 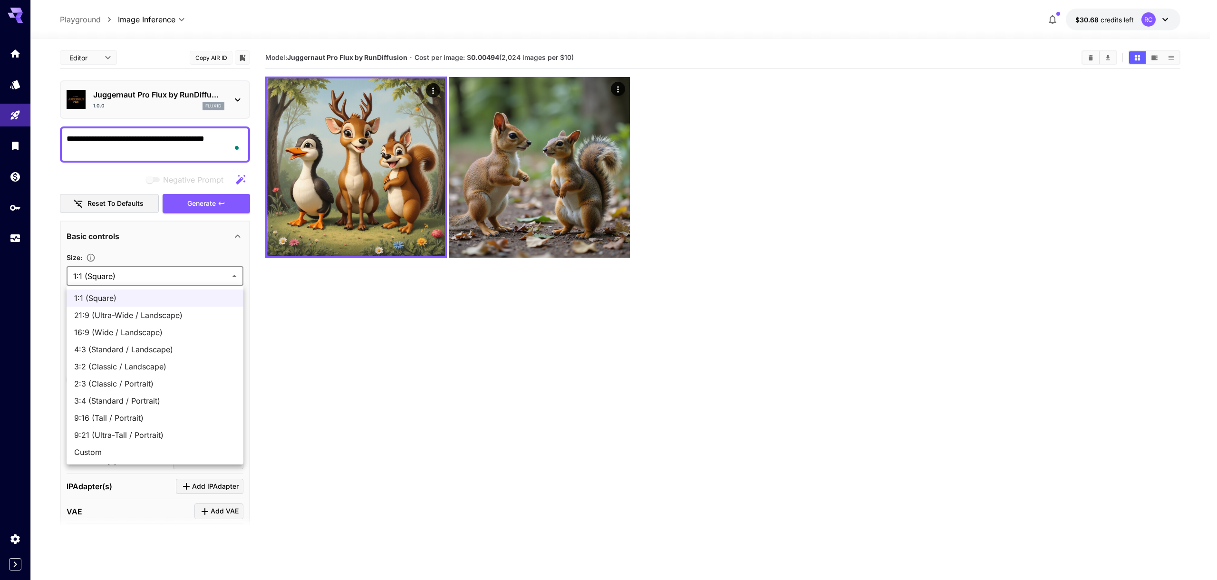 I want to click on span: 3:2 (Classic / Landscape), so click(x=155, y=367).